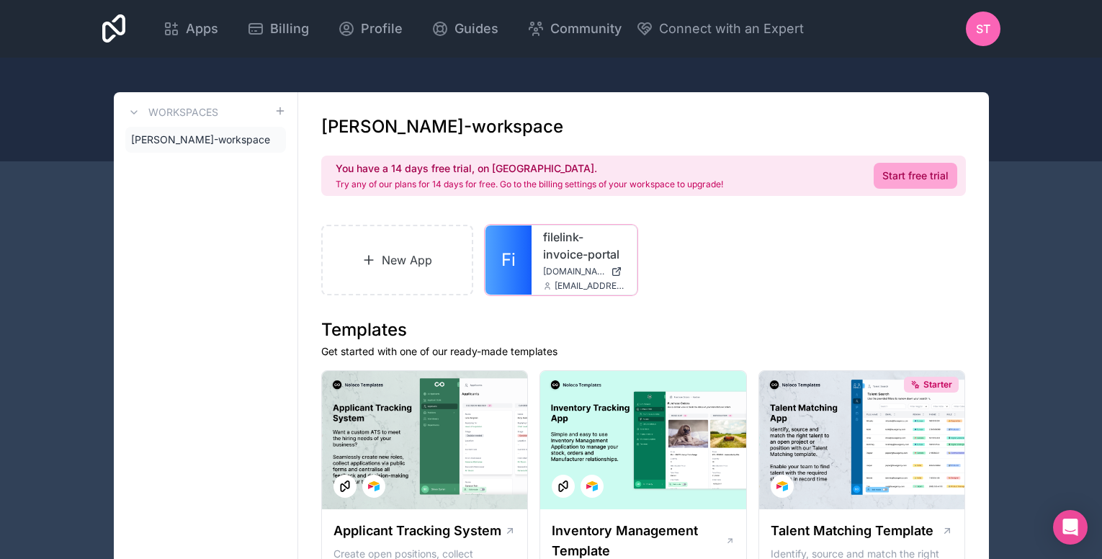 Image resolution: width=1102 pixels, height=559 pixels. Describe the element at coordinates (983, 29) in the screenshot. I see `span: ST` at that location.